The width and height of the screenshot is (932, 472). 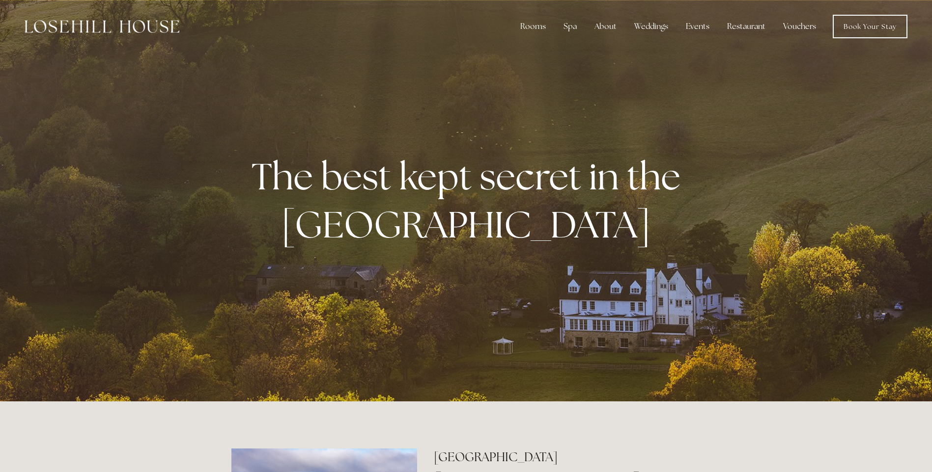 I want to click on div: Events, so click(x=697, y=27).